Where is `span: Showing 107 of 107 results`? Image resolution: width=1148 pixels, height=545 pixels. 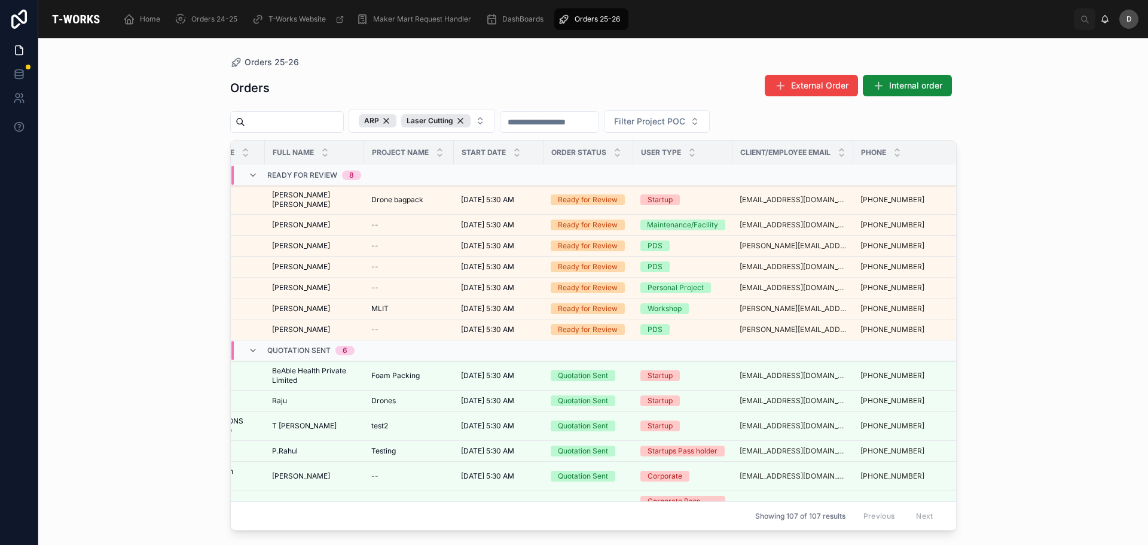 span: Showing 107 of 107 results is located at coordinates (800, 516).